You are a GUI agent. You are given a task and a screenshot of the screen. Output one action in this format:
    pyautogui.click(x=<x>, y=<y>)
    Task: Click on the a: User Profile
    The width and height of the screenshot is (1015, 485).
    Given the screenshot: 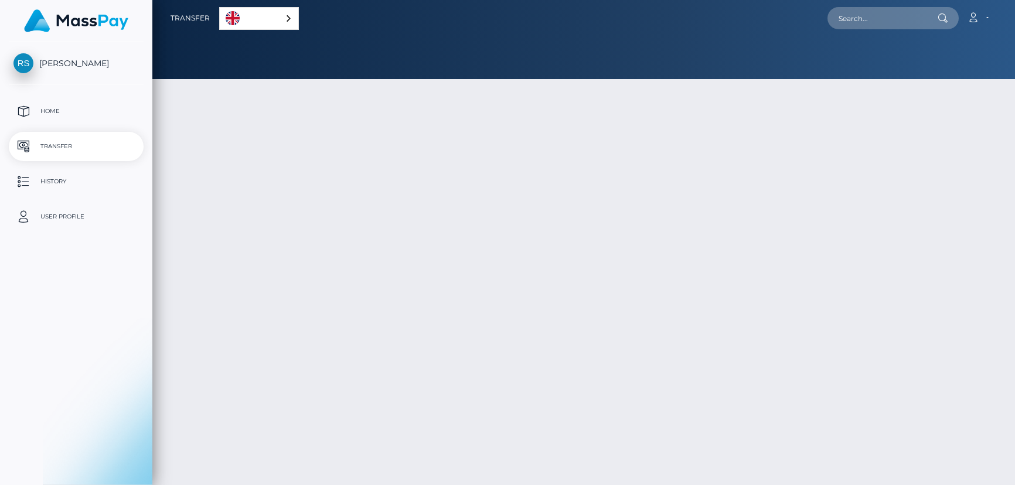 What is the action you would take?
    pyautogui.click(x=76, y=217)
    